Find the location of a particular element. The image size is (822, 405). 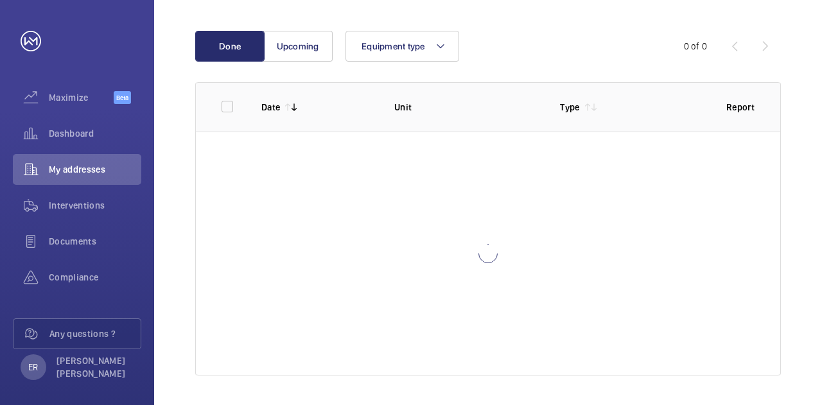

span: Beta is located at coordinates (122, 98).